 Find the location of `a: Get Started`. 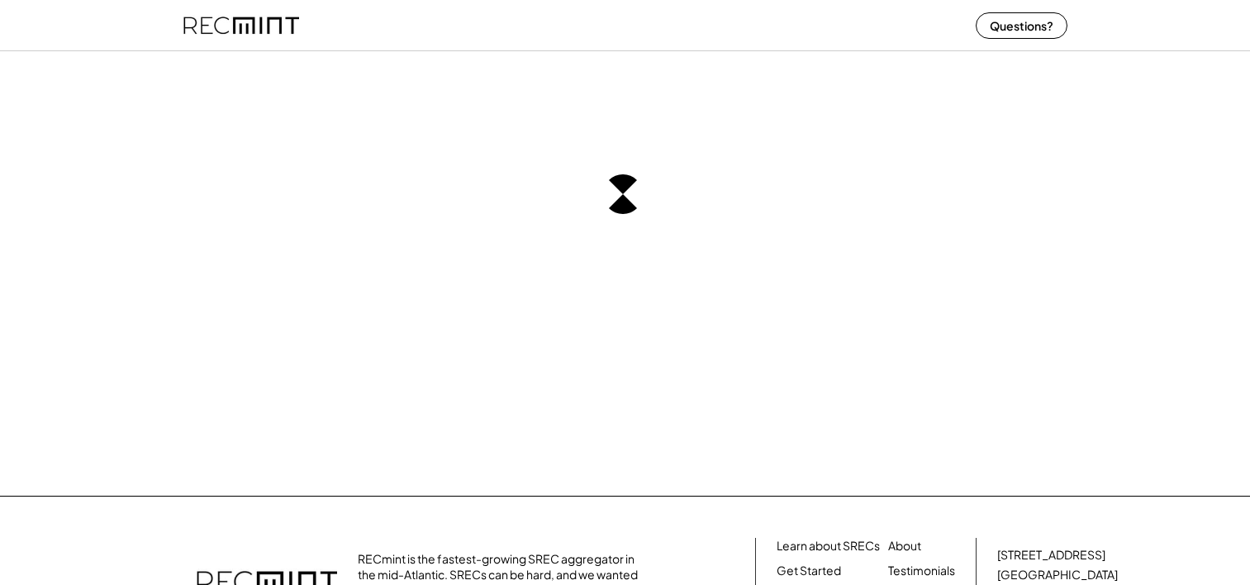

a: Get Started is located at coordinates (809, 571).